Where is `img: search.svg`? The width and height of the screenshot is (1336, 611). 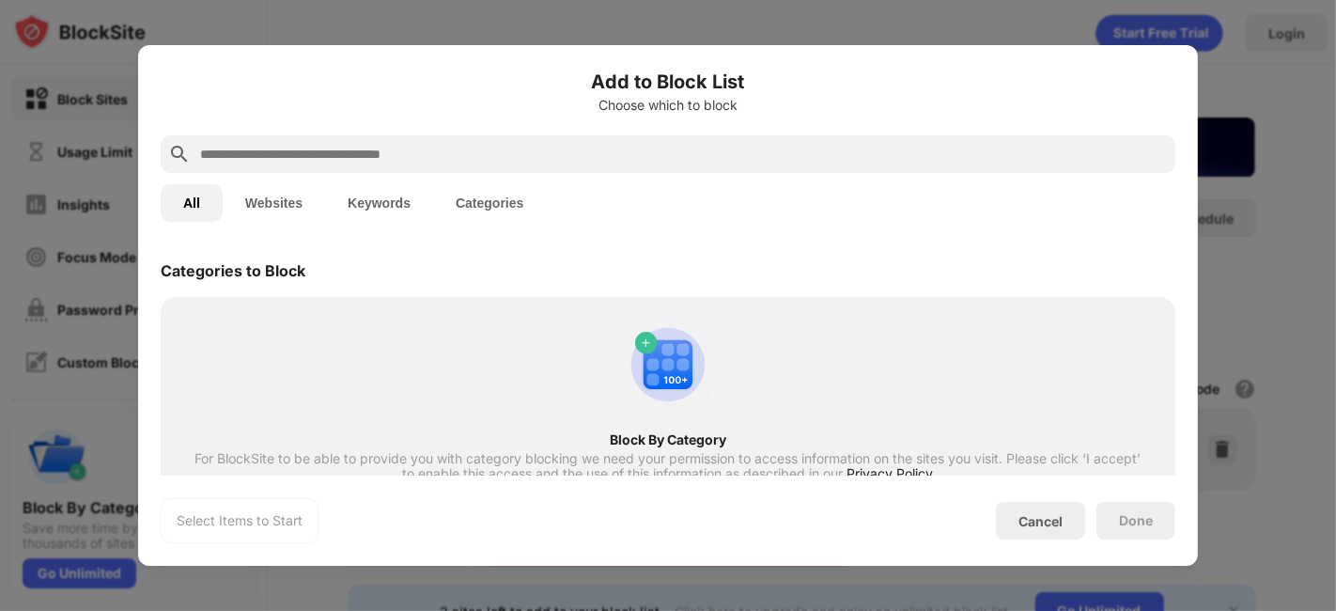 img: search.svg is located at coordinates (179, 154).